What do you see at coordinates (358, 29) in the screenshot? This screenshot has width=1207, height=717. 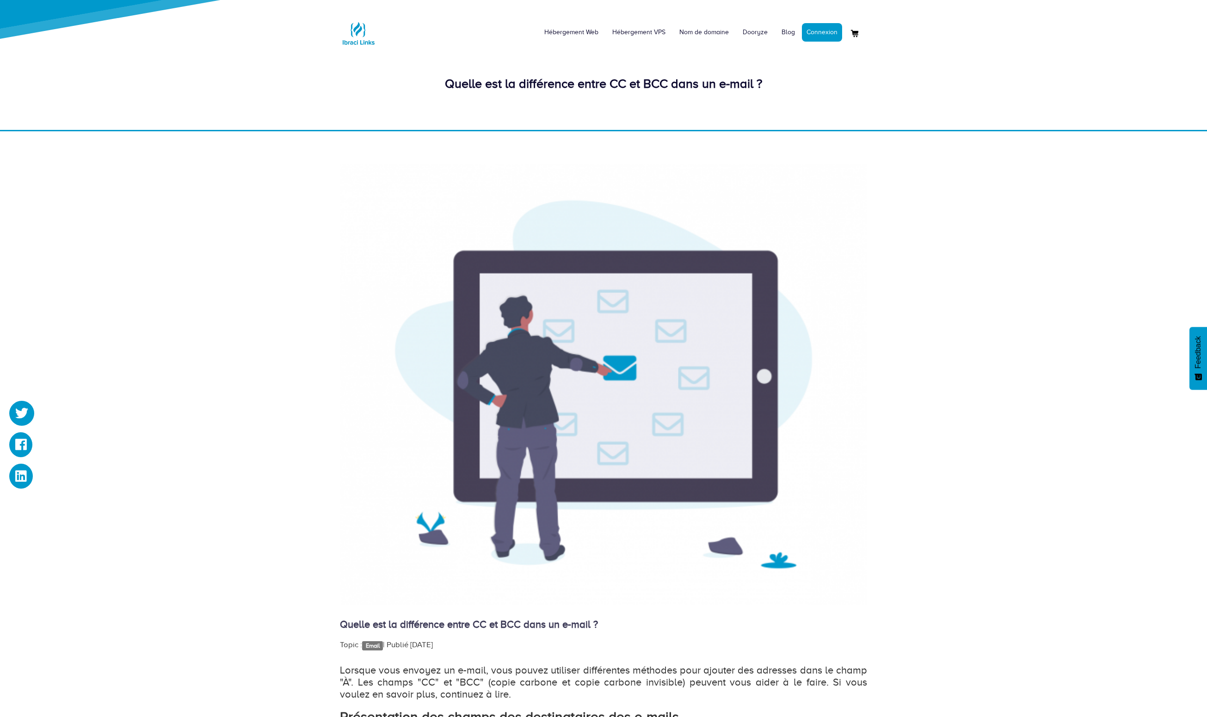 I see `a: Logo Ibraci Links` at bounding box center [358, 29].